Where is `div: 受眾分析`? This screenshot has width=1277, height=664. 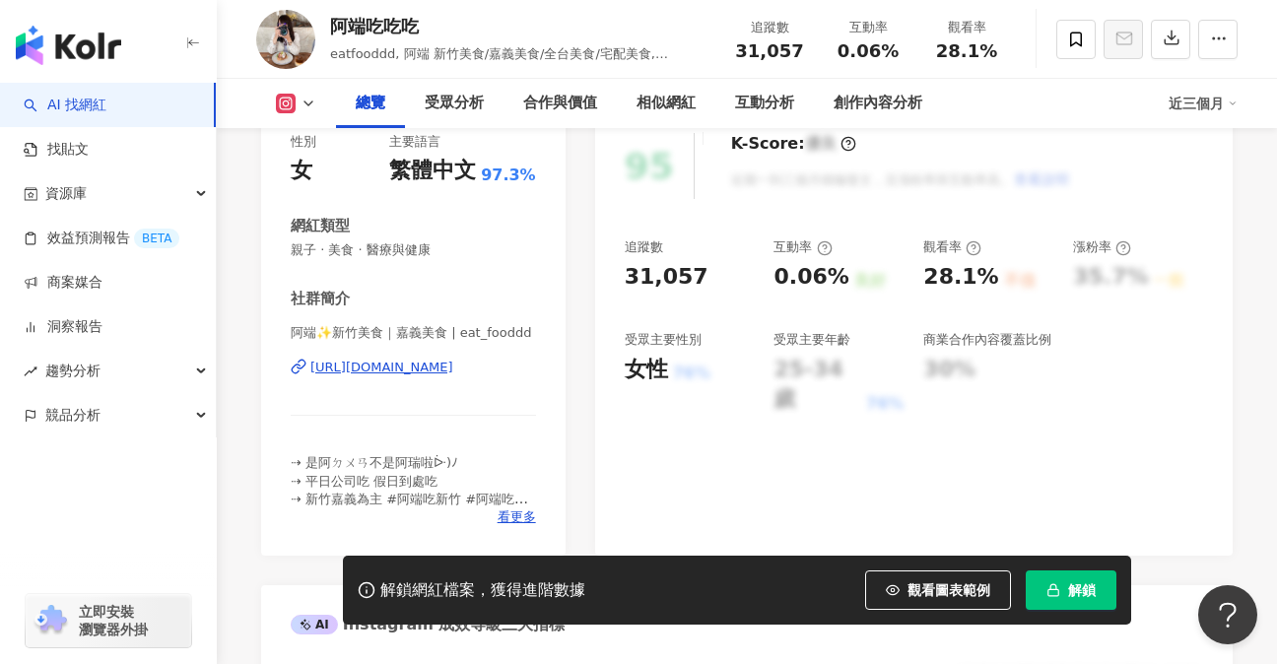
div: 受眾分析 is located at coordinates (454, 103).